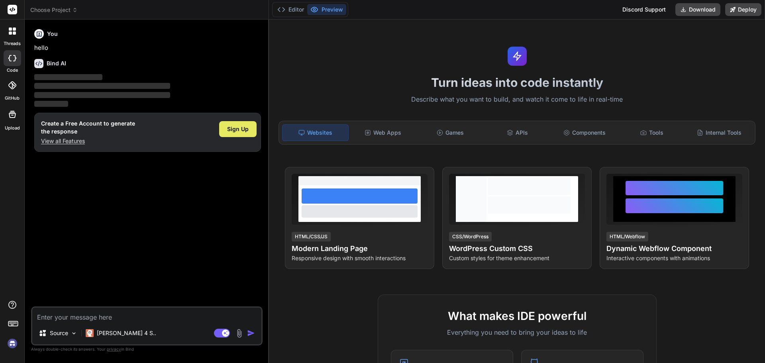 The image size is (765, 363). What do you see at coordinates (56, 63) in the screenshot?
I see `h6: Bind AI` at bounding box center [56, 63].